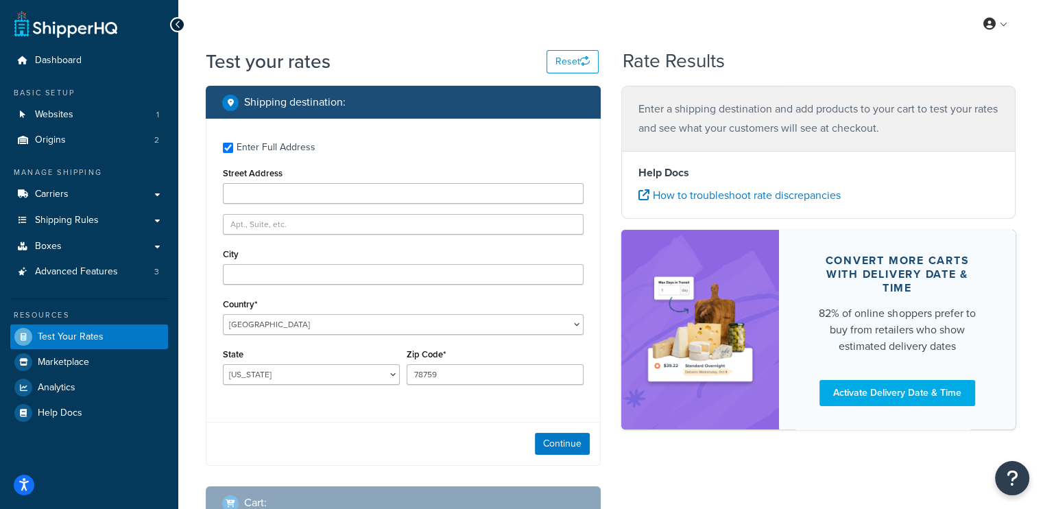 This screenshot has width=1043, height=509. I want to click on span: Shipping Rules, so click(67, 220).